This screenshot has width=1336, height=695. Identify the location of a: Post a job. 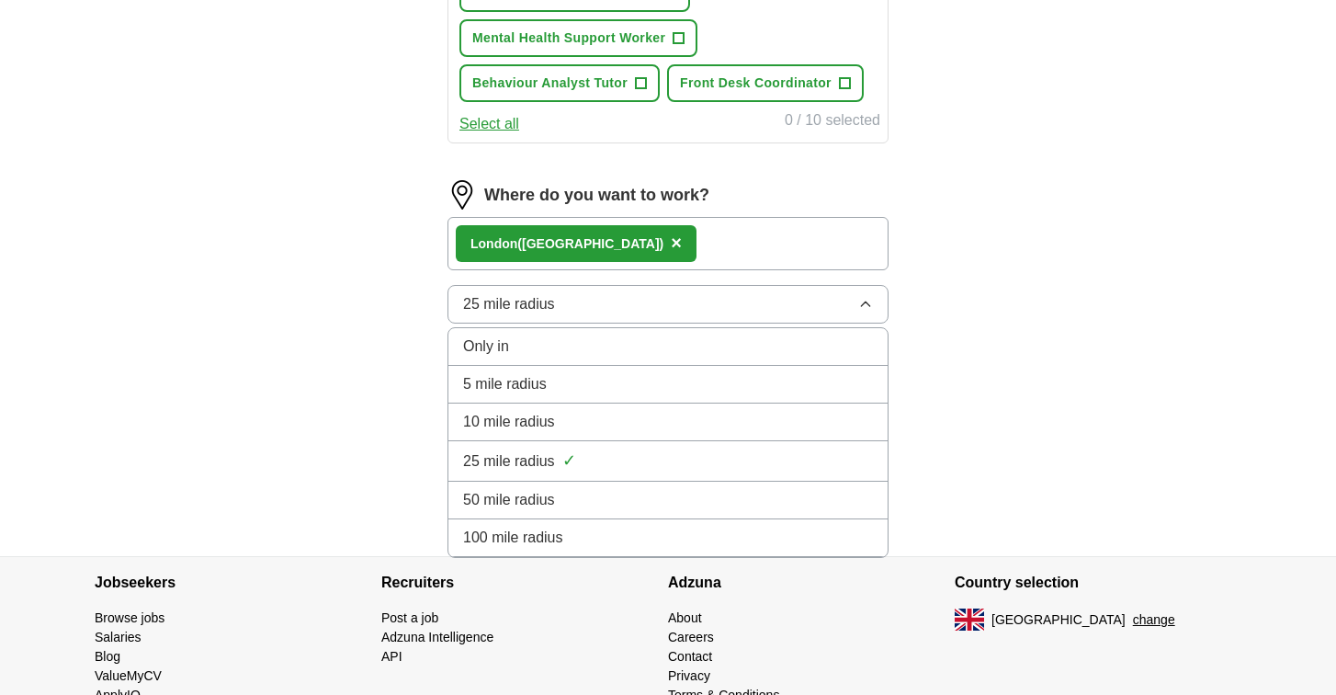
(410, 617).